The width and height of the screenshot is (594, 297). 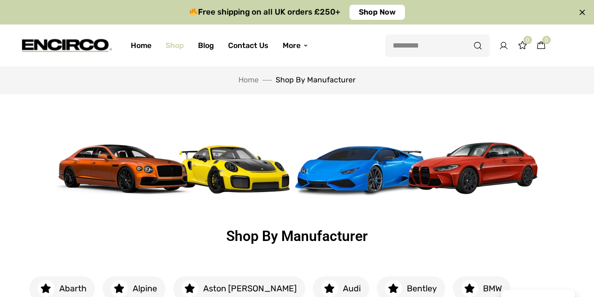 I want to click on span: Home, so click(x=248, y=80).